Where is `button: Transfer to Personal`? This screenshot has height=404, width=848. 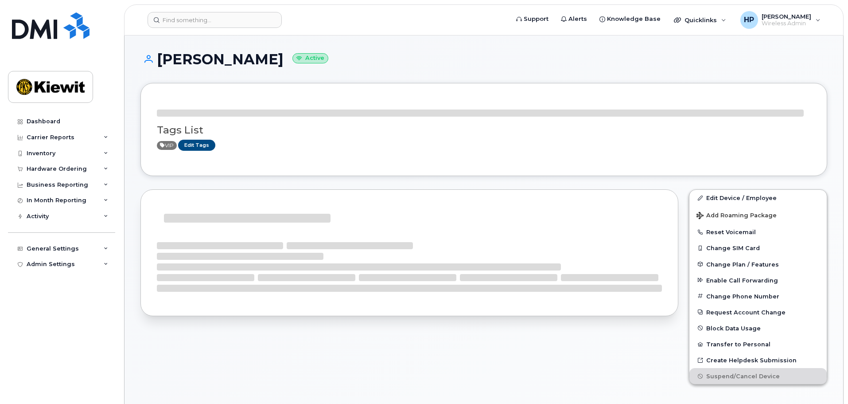 button: Transfer to Personal is located at coordinates (758, 344).